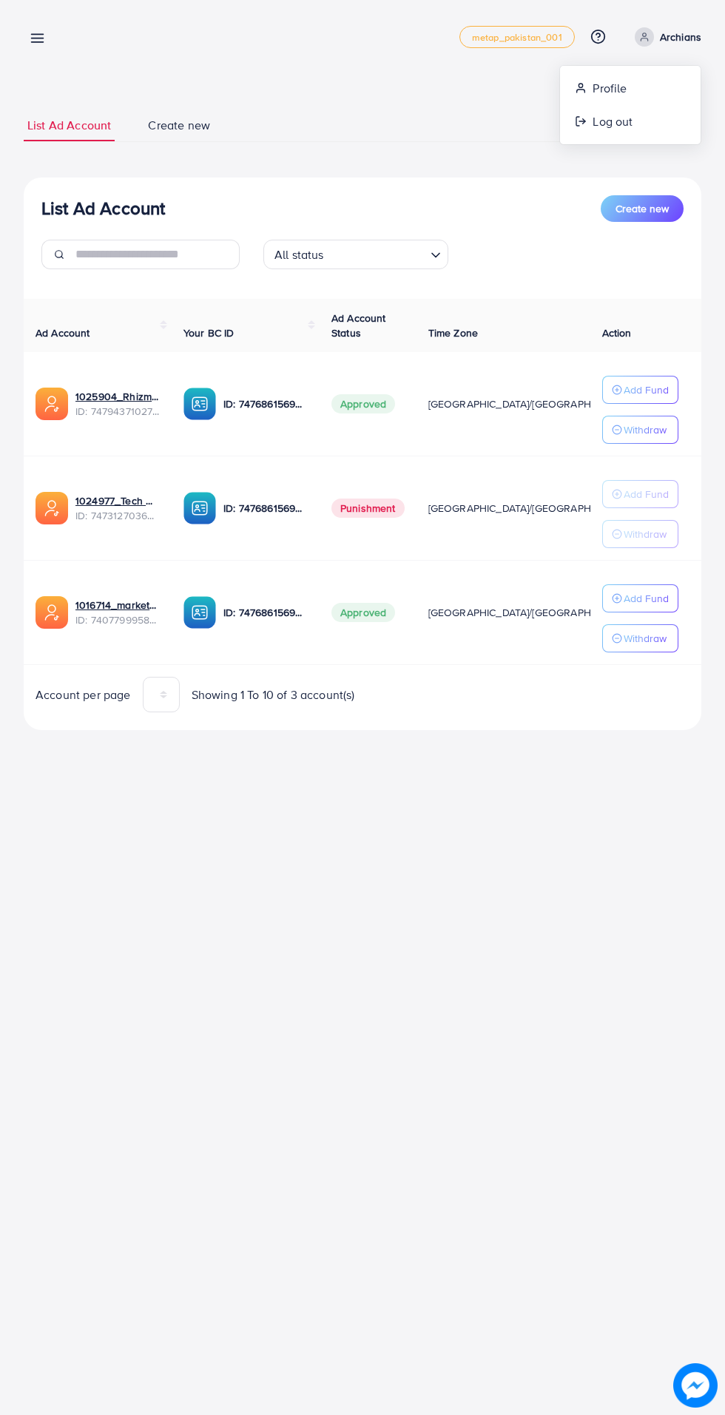 This screenshot has width=725, height=1415. I want to click on button: Create new, so click(642, 209).